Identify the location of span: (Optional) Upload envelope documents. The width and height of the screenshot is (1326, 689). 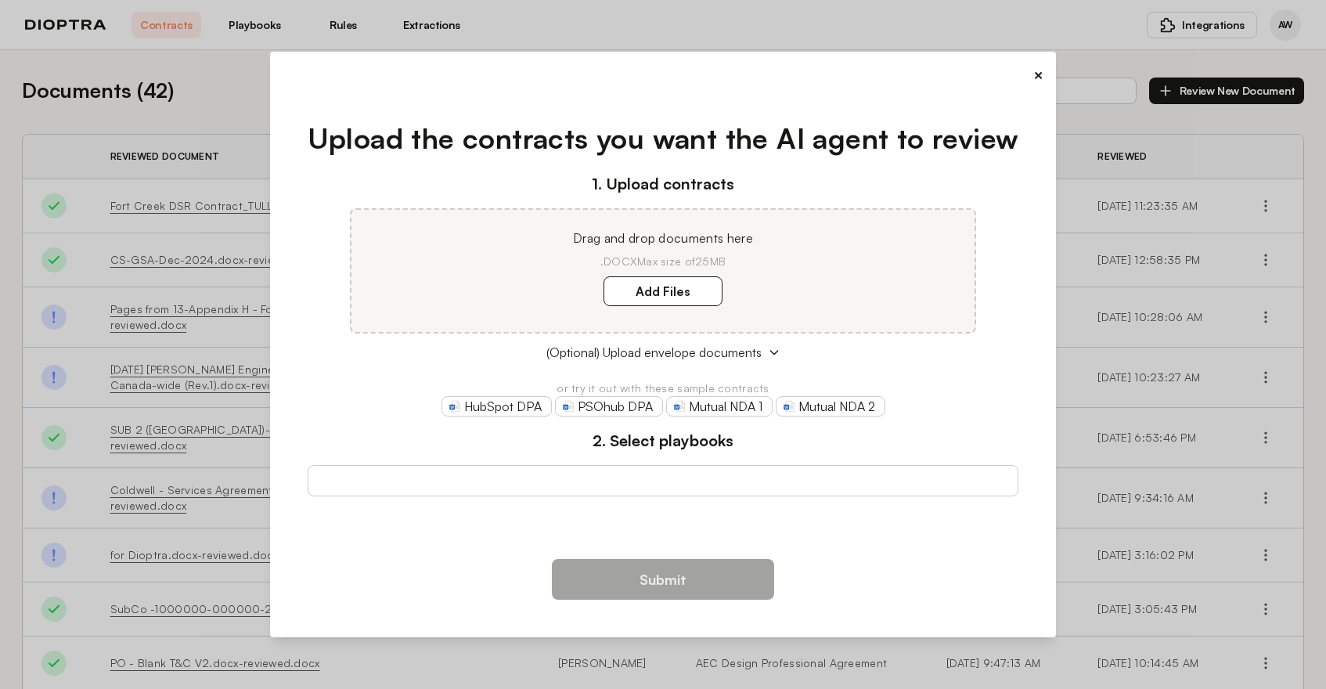
(654, 352).